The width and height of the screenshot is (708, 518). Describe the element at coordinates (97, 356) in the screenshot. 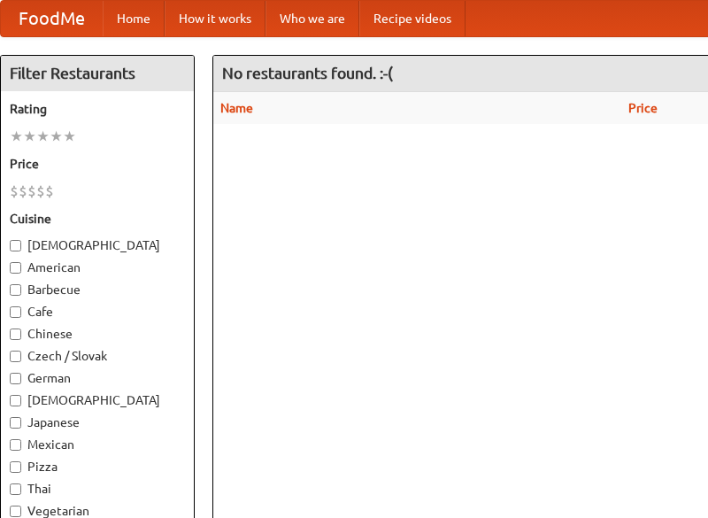

I see `label: Czech / Slovak` at that location.